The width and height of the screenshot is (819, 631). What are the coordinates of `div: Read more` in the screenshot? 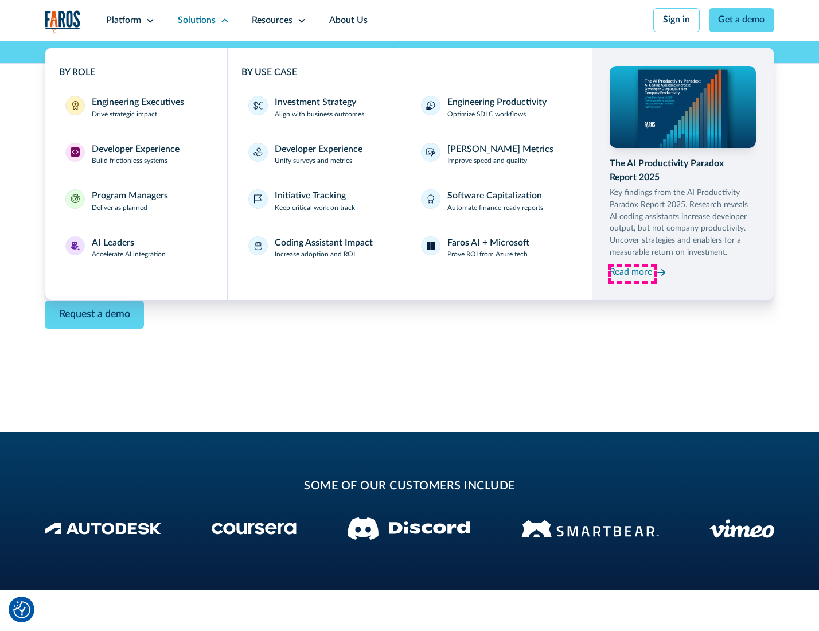 It's located at (631, 273).